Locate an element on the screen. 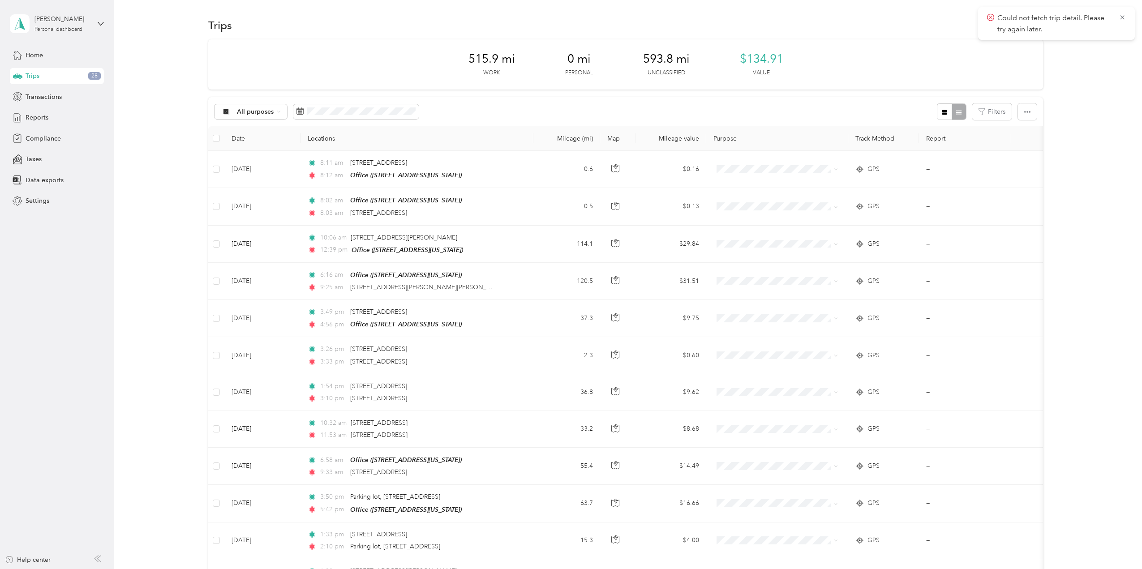 Image resolution: width=1142 pixels, height=569 pixels. td: 2.3 is located at coordinates (566, 356).